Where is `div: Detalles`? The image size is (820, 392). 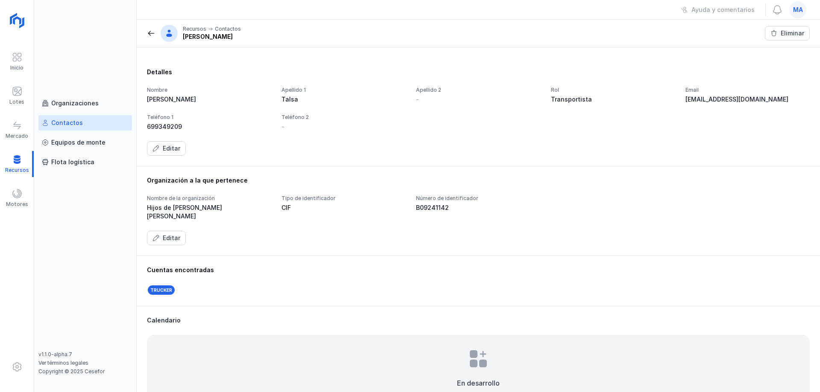 div: Detalles is located at coordinates (478, 72).